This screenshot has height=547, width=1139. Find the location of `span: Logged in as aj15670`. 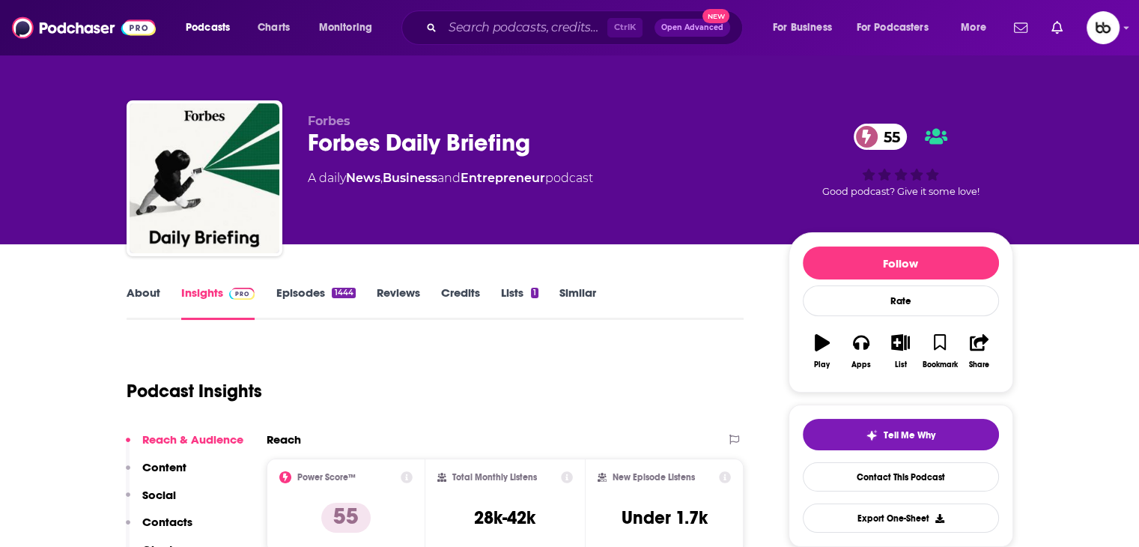

span: Logged in as aj15670 is located at coordinates (1103, 28).